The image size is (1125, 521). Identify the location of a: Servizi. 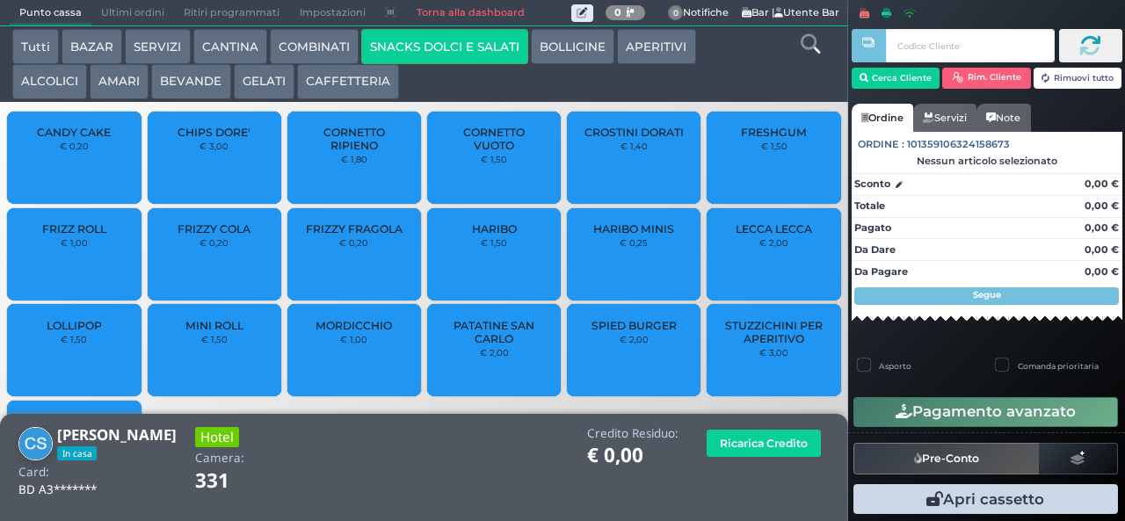
(945, 118).